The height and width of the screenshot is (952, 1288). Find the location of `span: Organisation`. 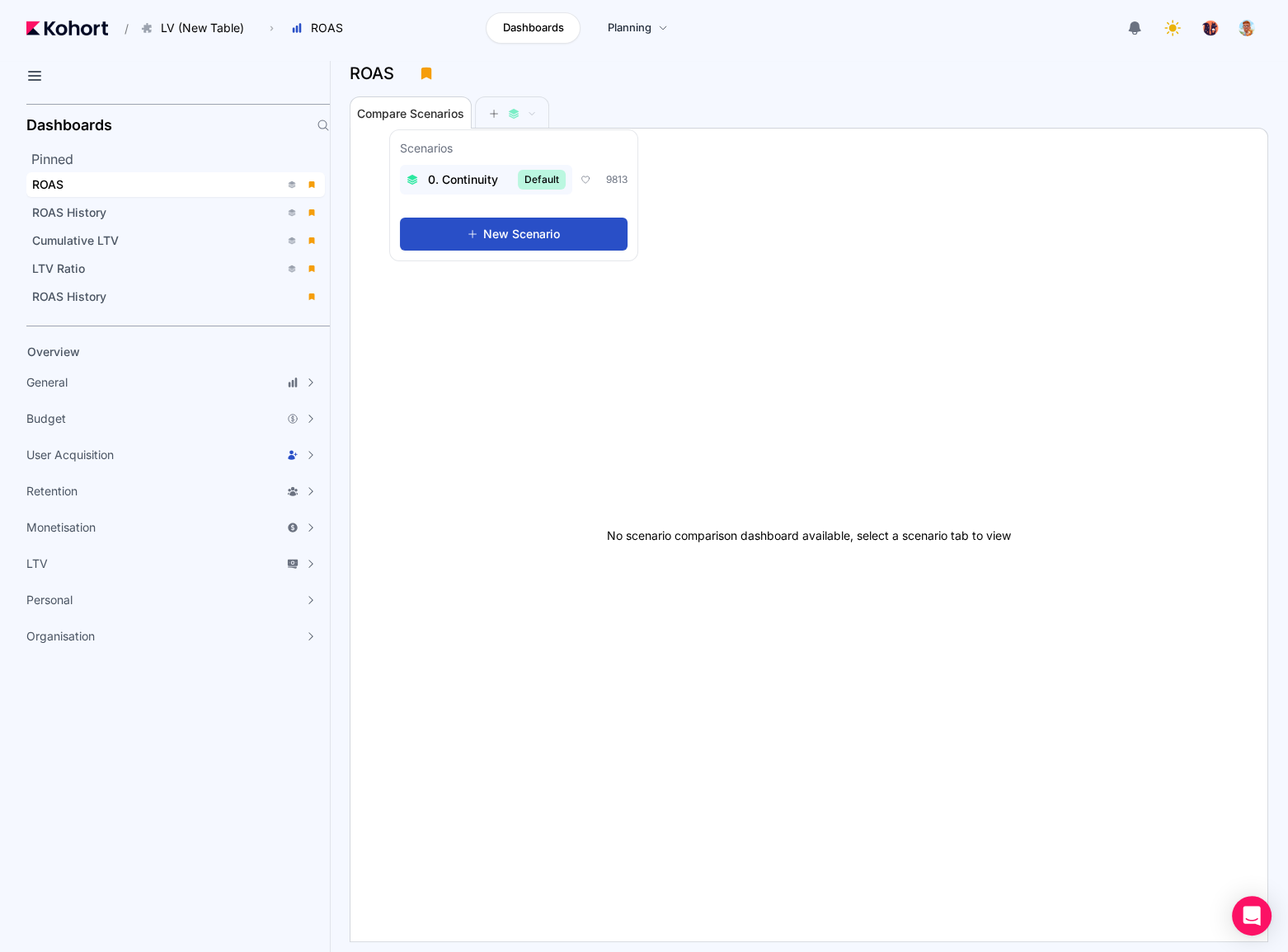

span: Organisation is located at coordinates (60, 636).